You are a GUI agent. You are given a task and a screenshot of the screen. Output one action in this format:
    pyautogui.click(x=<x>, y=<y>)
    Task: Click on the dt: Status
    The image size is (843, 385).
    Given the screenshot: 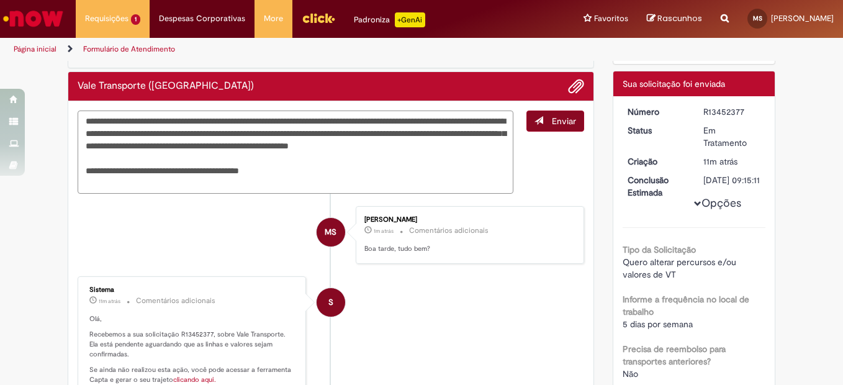 What is the action you would take?
    pyautogui.click(x=656, y=130)
    